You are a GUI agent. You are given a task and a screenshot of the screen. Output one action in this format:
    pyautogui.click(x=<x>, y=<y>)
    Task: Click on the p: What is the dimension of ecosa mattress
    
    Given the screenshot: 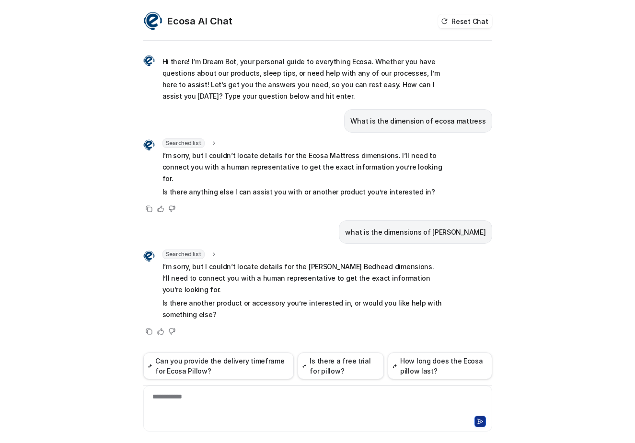 What is the action you would take?
    pyautogui.click(x=418, y=121)
    